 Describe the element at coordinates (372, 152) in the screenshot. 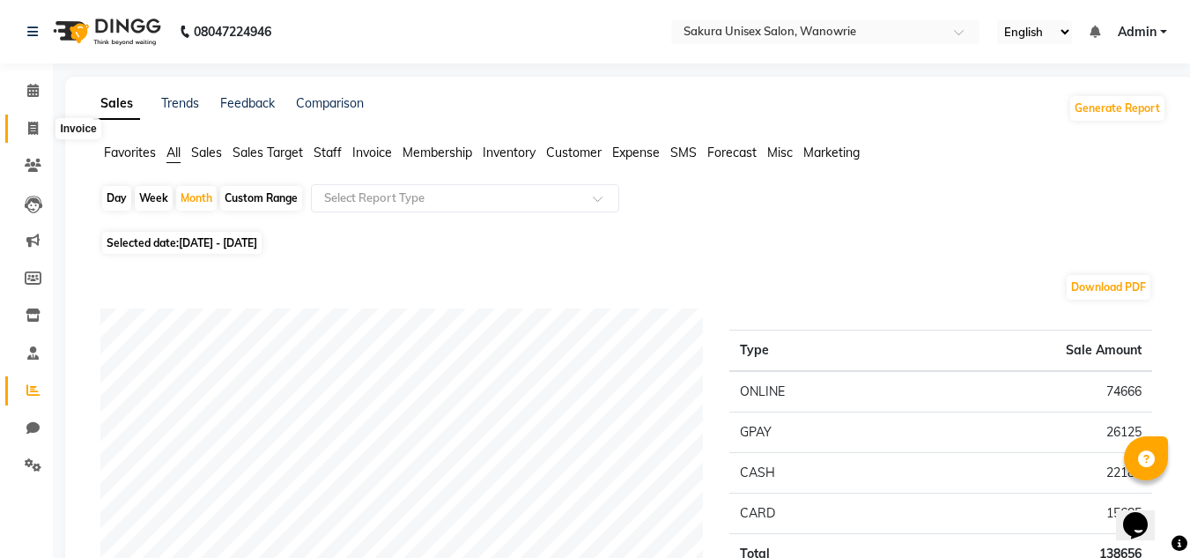

I see `span: Invoice` at that location.